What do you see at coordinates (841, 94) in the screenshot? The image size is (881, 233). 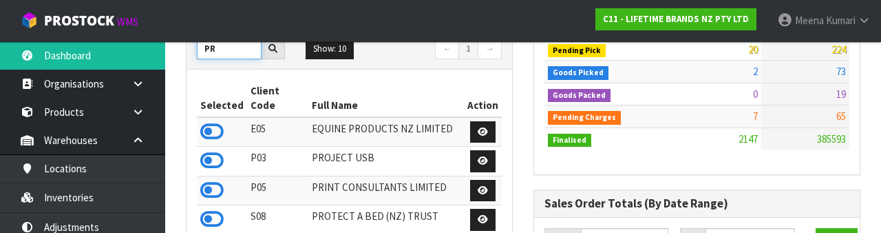 I see `span: 19` at bounding box center [841, 94].